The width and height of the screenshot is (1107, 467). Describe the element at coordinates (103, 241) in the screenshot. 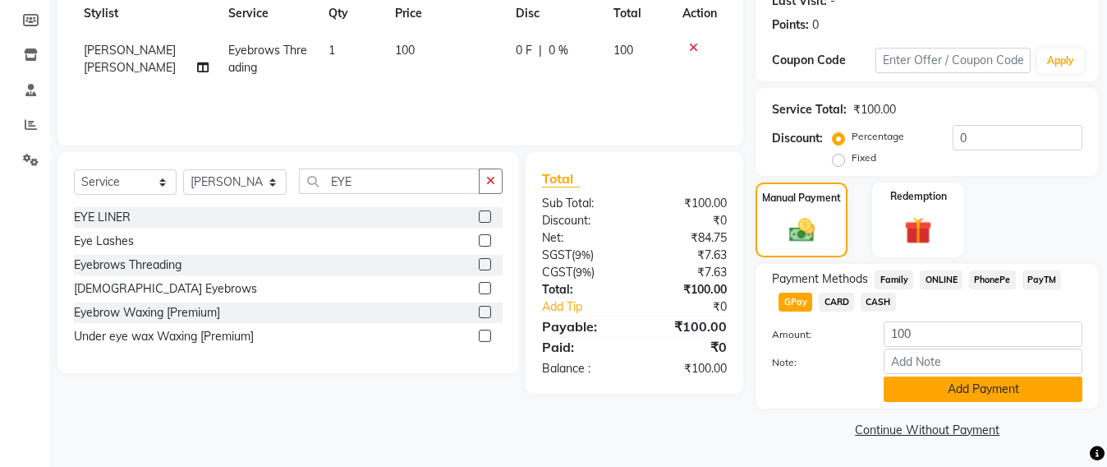

I see `div: Eye Lashes` at that location.